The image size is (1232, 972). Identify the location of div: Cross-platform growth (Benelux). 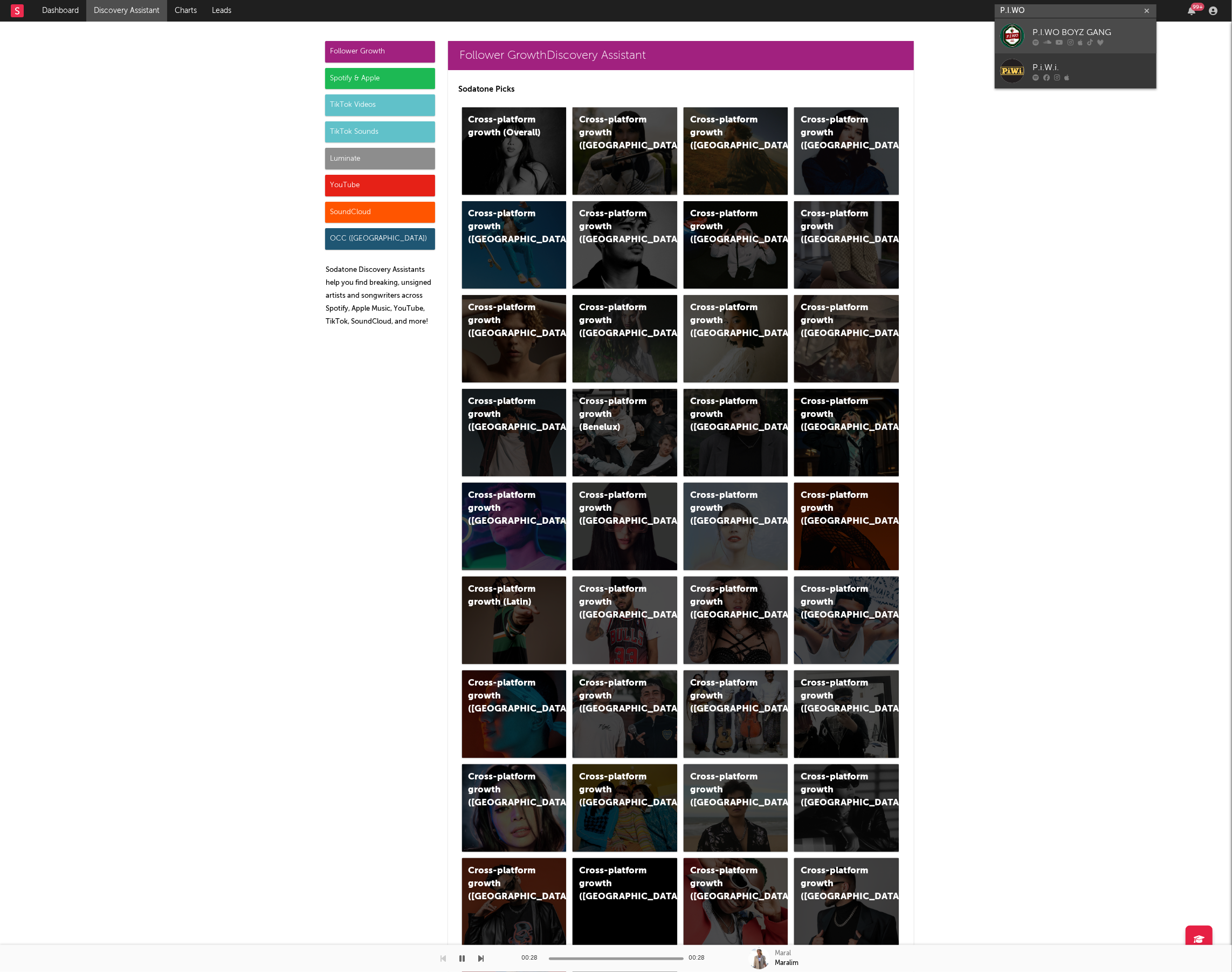
(616, 415).